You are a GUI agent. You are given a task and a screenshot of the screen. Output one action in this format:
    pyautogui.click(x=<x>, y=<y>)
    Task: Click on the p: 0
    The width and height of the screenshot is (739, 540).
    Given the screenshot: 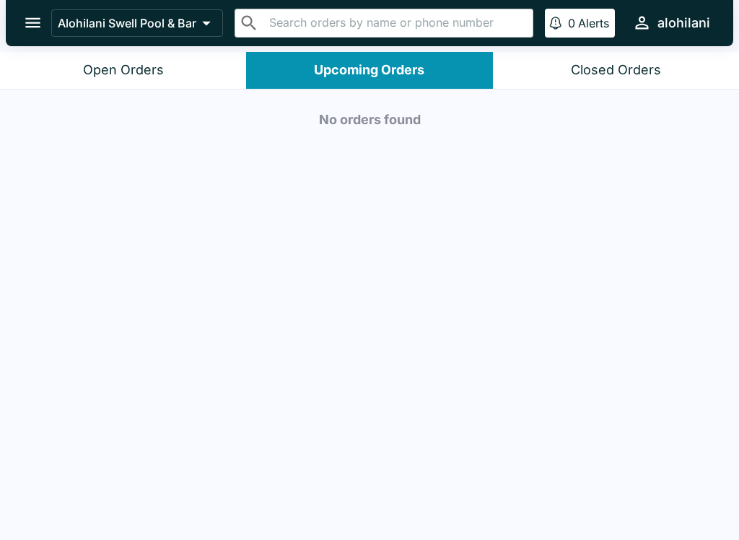 What is the action you would take?
    pyautogui.click(x=571, y=23)
    